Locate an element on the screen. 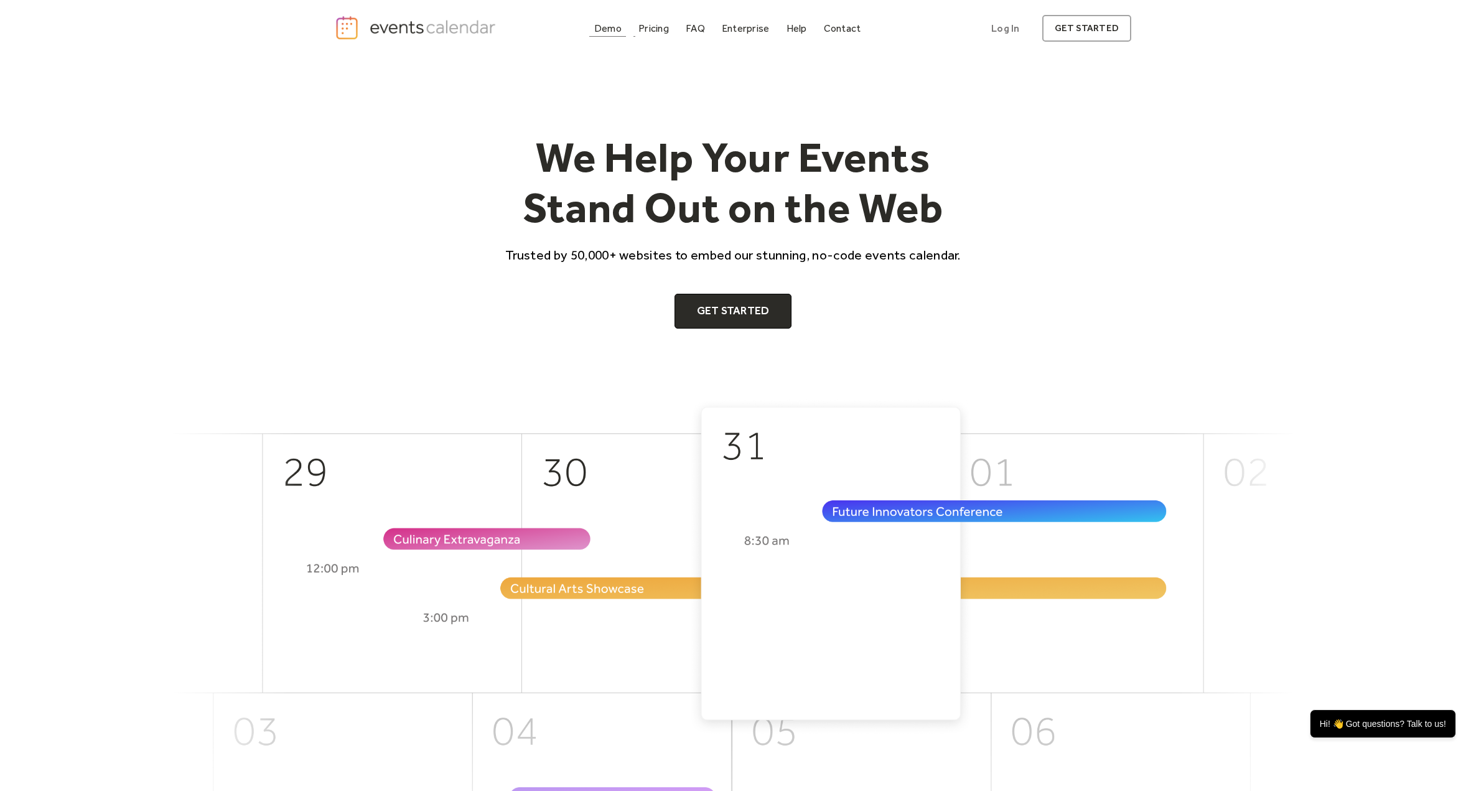 Image resolution: width=1466 pixels, height=791 pixels. a: Get Started is located at coordinates (733, 311).